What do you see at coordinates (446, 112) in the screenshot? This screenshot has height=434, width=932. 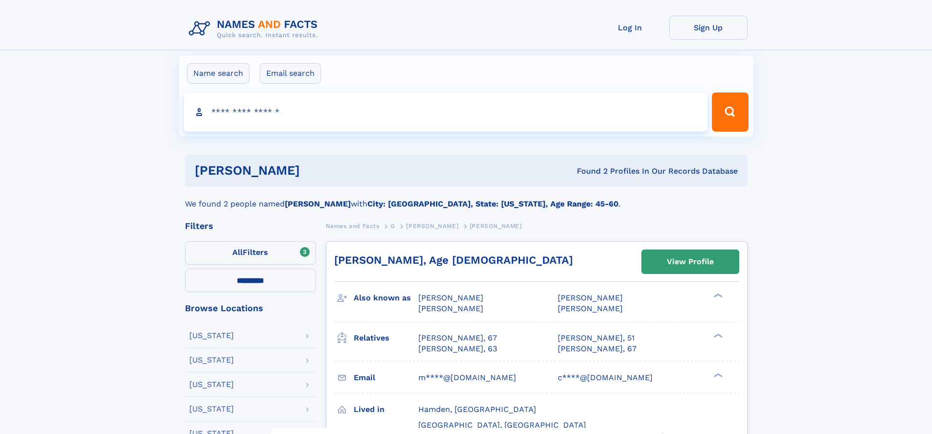 I see `input: search input` at bounding box center [446, 112].